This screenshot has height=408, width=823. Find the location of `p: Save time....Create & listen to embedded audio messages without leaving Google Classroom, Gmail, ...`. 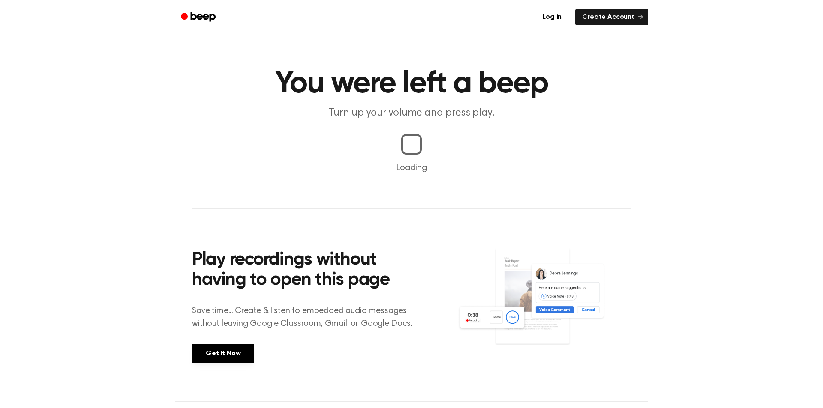

p: Save time....Create & listen to embedded audio messages without leaving Google Classroom, Gmail, ... is located at coordinates (307, 318).